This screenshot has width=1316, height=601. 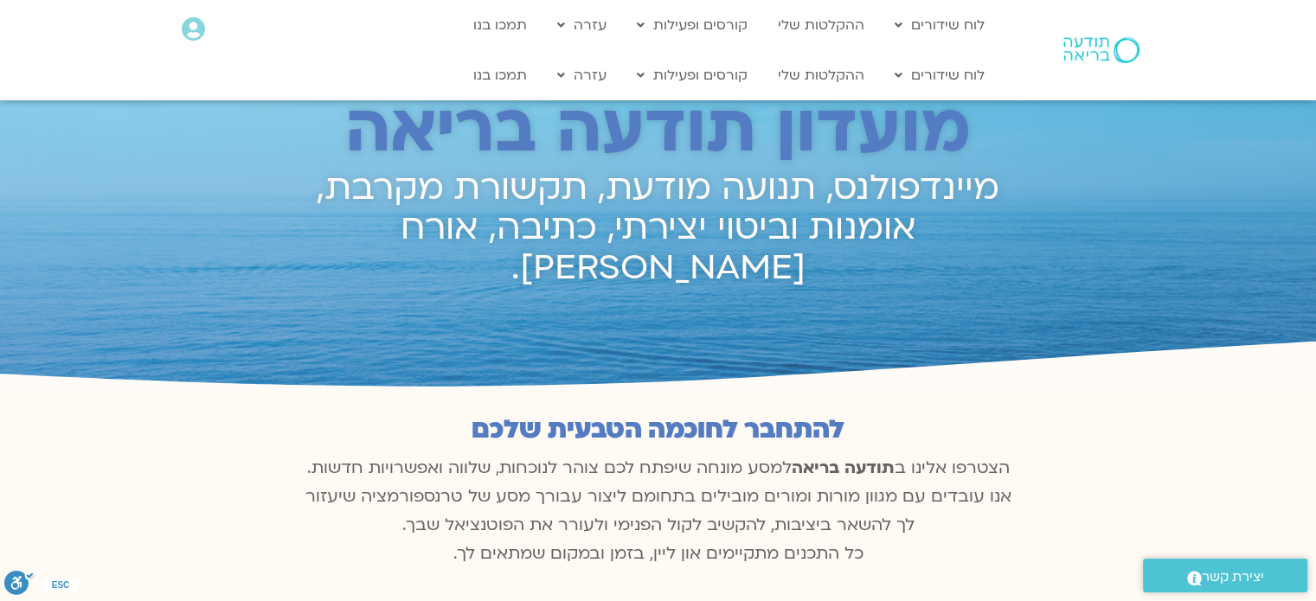 What do you see at coordinates (659, 130) in the screenshot?
I see `h2: מועדון תודעה בריאה` at bounding box center [659, 130].